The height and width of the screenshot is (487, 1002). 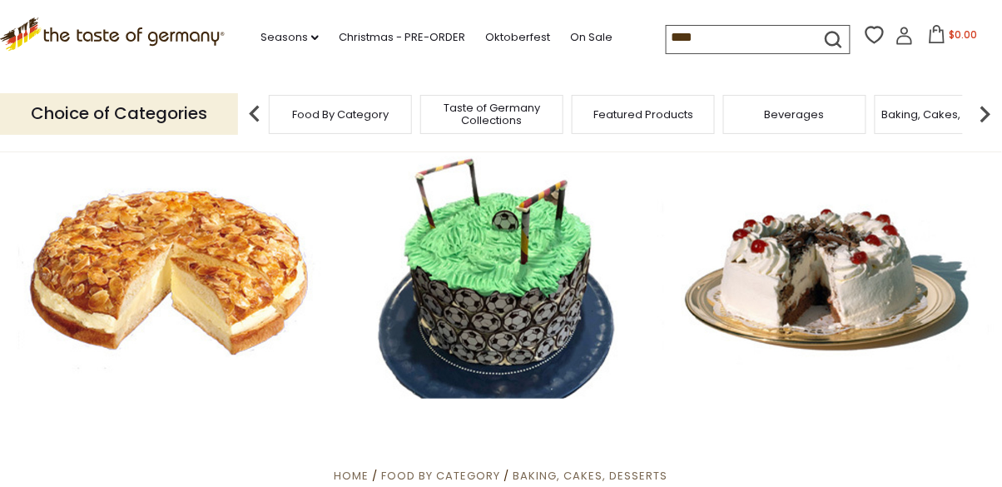 What do you see at coordinates (985, 114) in the screenshot?
I see `img: next arrow` at bounding box center [985, 114].